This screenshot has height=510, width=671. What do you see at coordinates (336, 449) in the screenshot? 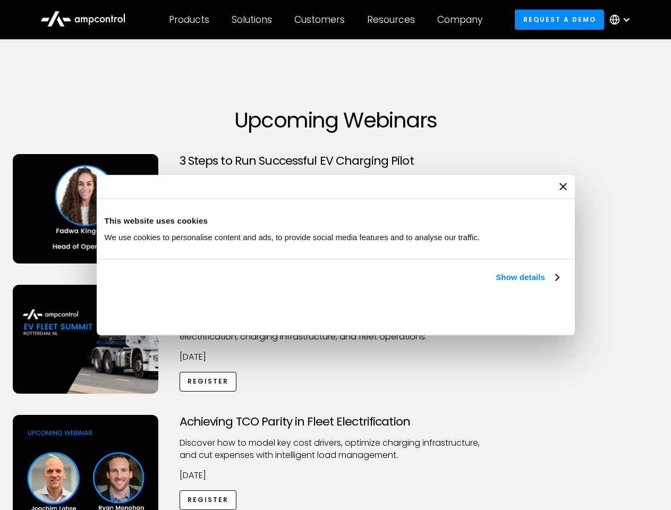
I see `p: Discover how to model key cost drivers, optimize charging infrastructure, and cut expenses with i...` at bounding box center [336, 449].